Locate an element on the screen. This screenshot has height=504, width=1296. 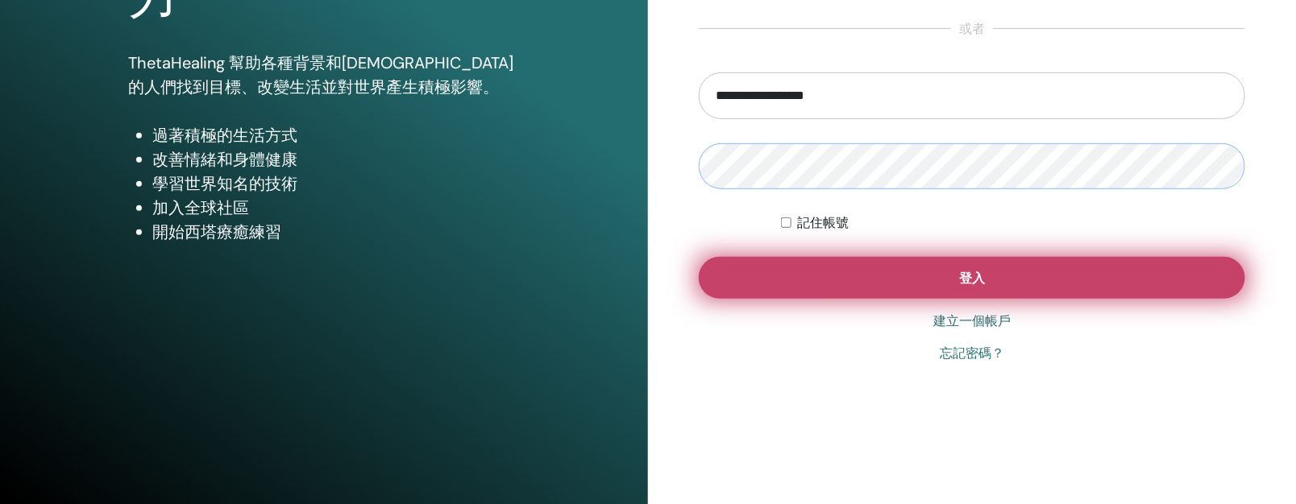
a: 忘記密碼？ is located at coordinates (972, 354).